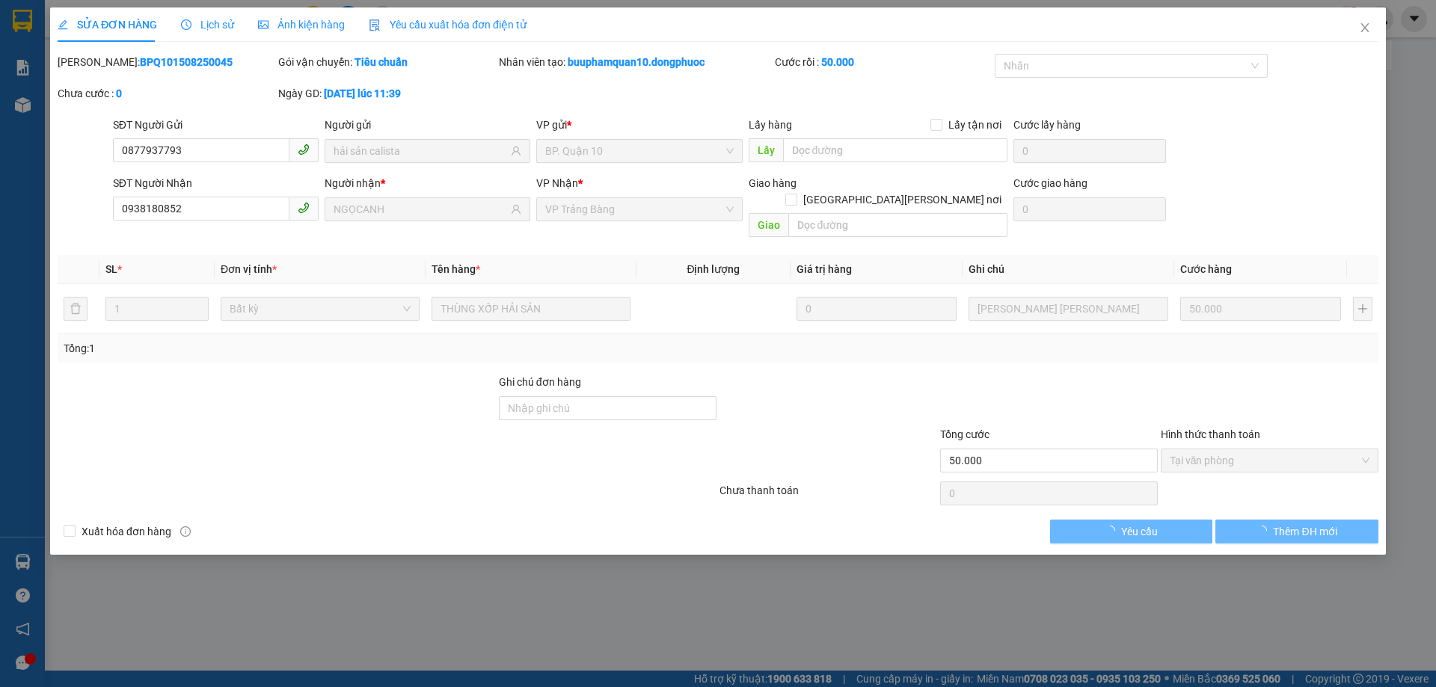 This screenshot has width=1436, height=687. Describe the element at coordinates (1089, 151) in the screenshot. I see `input: Cước lấy hàng` at that location.